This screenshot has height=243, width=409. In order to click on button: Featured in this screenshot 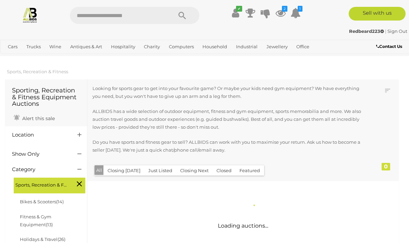, I will do `click(250, 170)`.